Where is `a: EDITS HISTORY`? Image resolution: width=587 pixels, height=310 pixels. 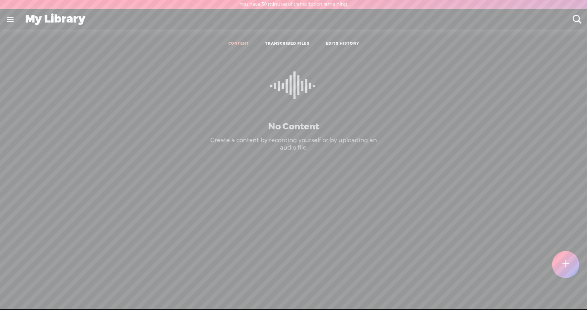
a: EDITS HISTORY is located at coordinates (342, 44).